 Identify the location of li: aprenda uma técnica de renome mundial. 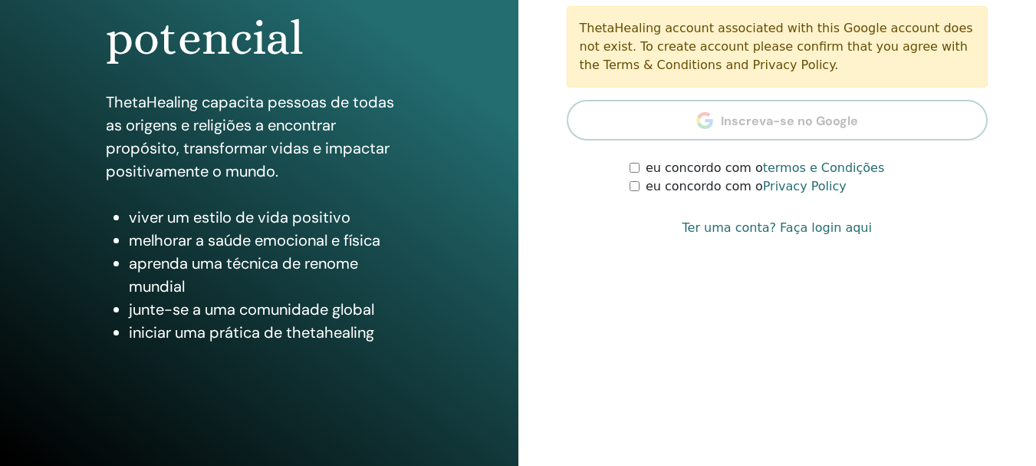
(271, 275).